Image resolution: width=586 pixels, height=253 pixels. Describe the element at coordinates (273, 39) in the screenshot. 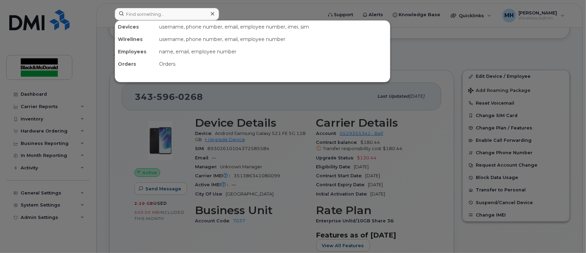

I see `div: username, phone number, email, employee number` at that location.